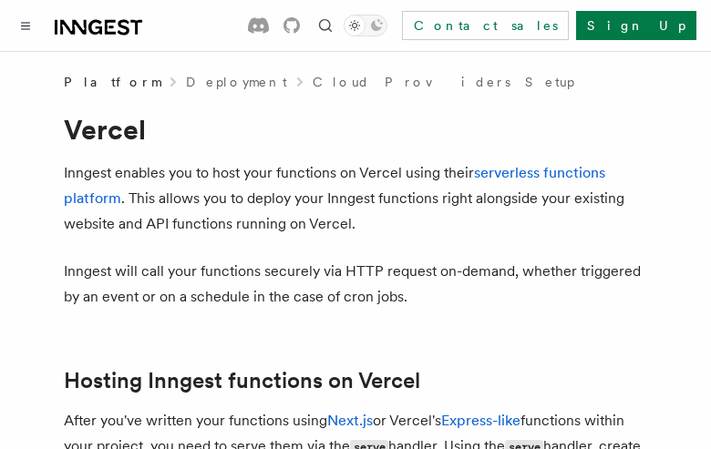 The width and height of the screenshot is (711, 449). I want to click on p: Inngest enables you to host your functions on Vercel using their . This allows you to deploy your..., so click(355, 199).